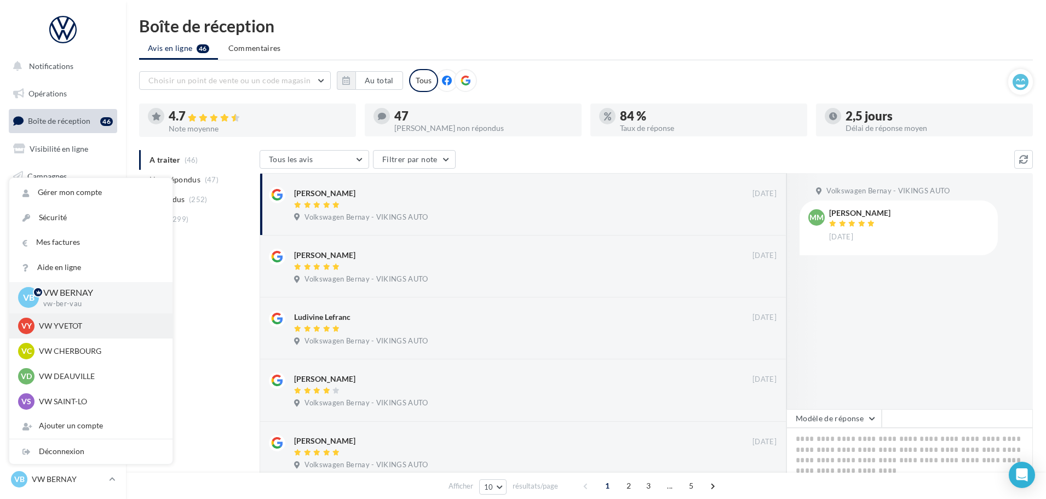  Describe the element at coordinates (106, 122) in the screenshot. I see `div: 46` at that location.